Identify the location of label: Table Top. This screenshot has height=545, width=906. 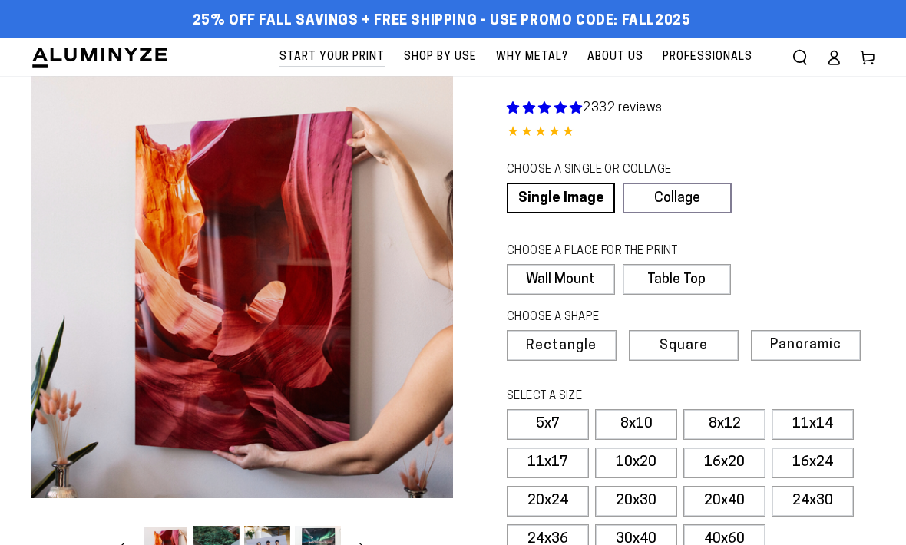
(676, 279).